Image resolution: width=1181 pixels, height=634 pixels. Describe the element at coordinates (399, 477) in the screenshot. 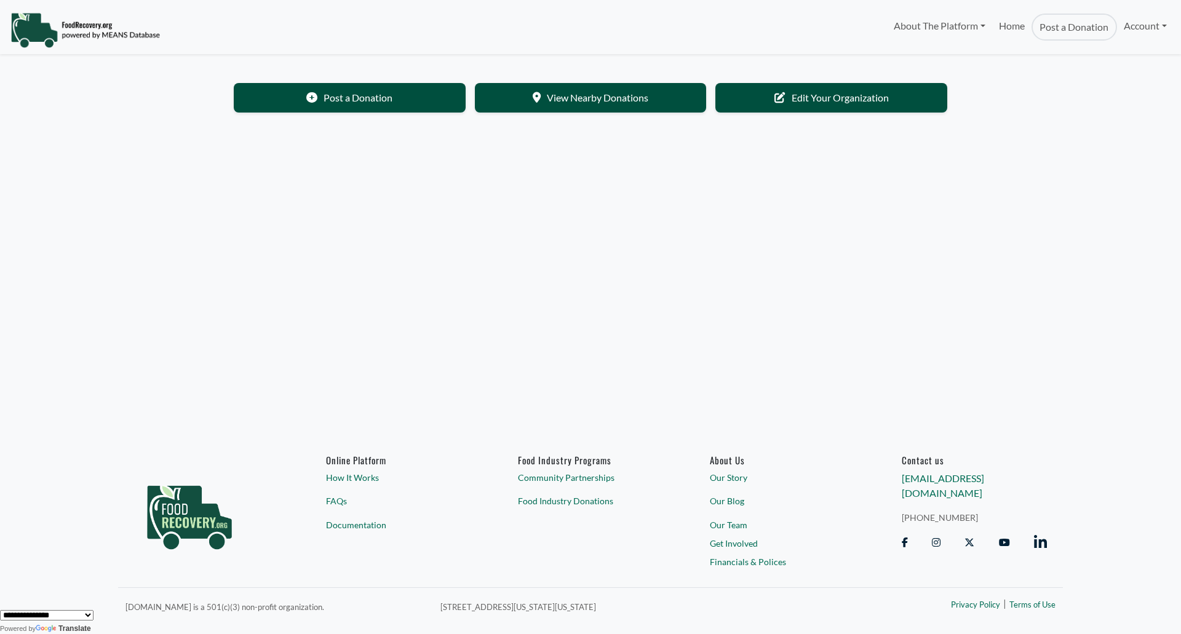

I see `a: How It Works` at that location.